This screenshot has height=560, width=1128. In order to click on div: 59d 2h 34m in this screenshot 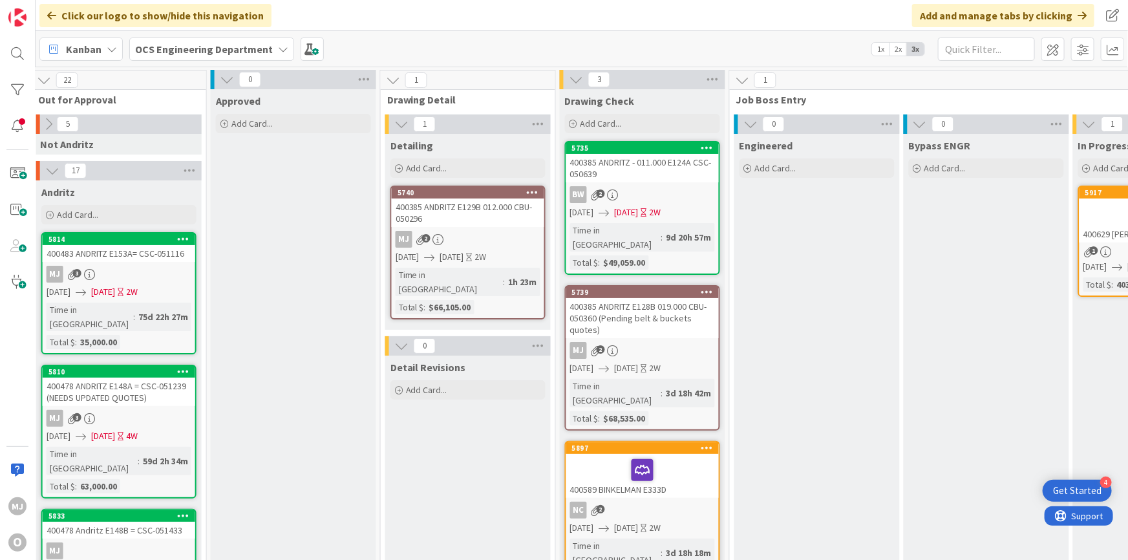, I will do `click(166, 461)`.